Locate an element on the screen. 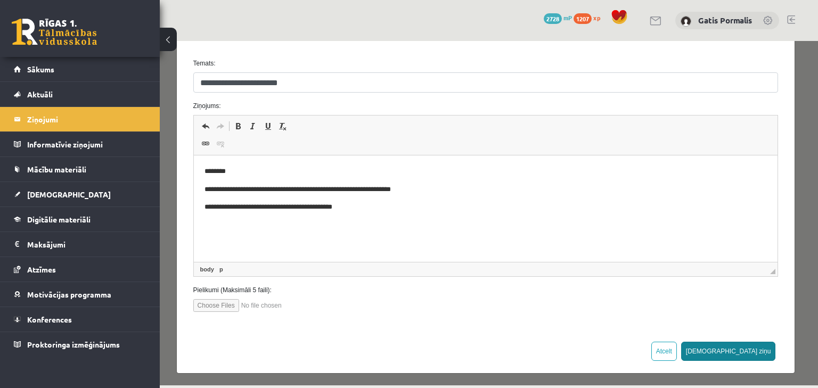 This screenshot has width=818, height=388. span: Sākums is located at coordinates (40, 69).